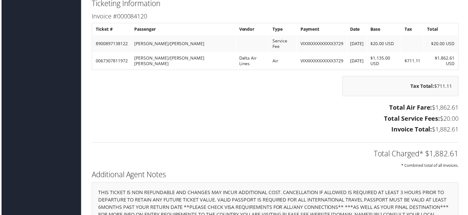  I want to click on td: $1,862.61 USD, so click(441, 61).